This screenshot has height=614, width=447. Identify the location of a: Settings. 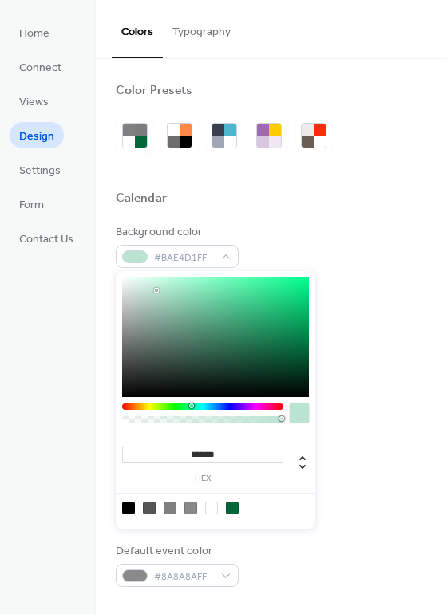
(40, 169).